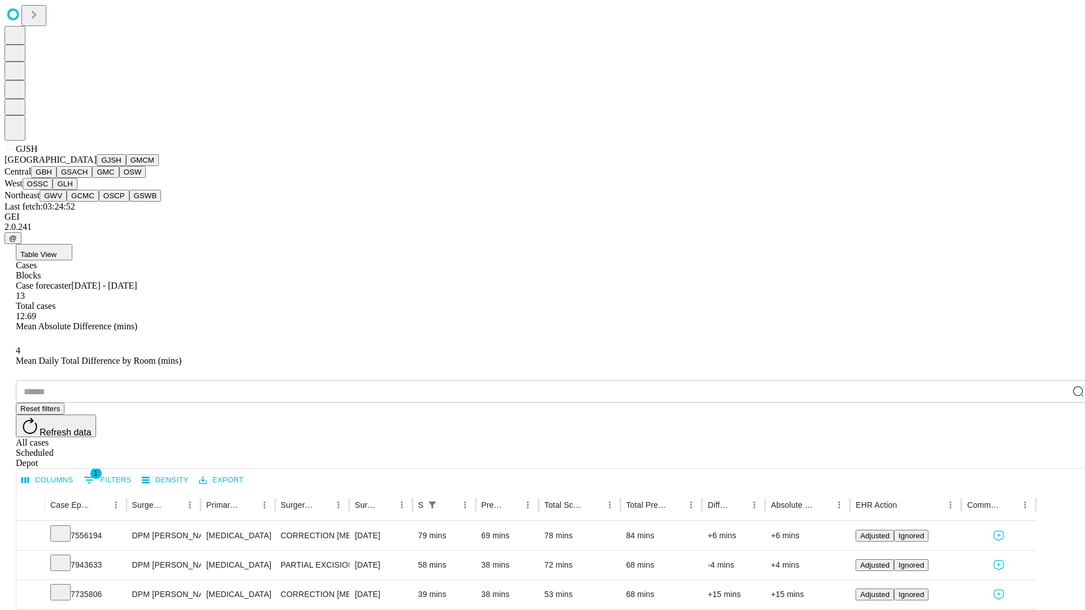 This screenshot has height=610, width=1085. I want to click on span: Mean Daily Total Difference by Room (mins), so click(98, 360).